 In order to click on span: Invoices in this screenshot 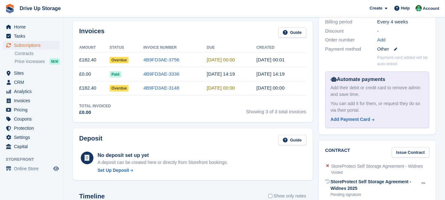, I will do `click(33, 101)`.